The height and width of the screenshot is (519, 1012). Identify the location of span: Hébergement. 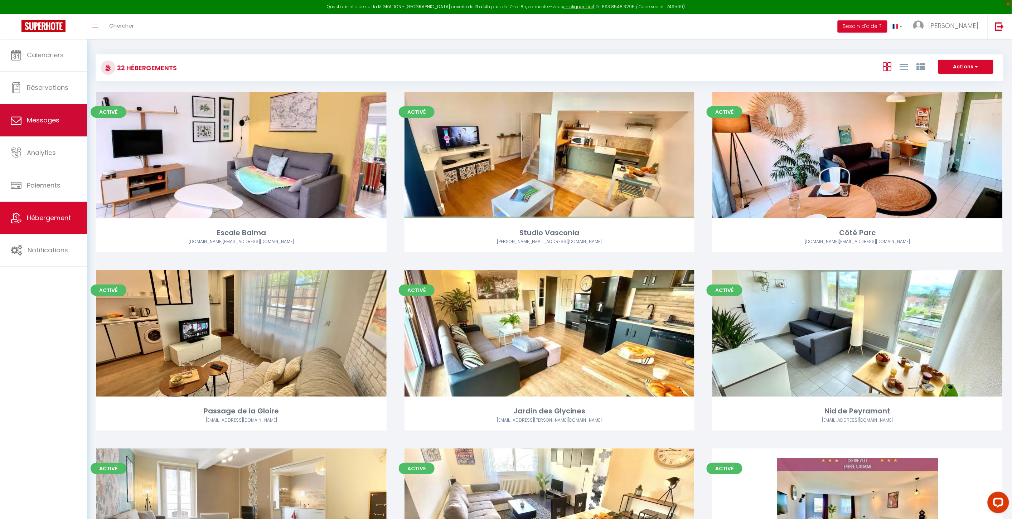
(49, 218).